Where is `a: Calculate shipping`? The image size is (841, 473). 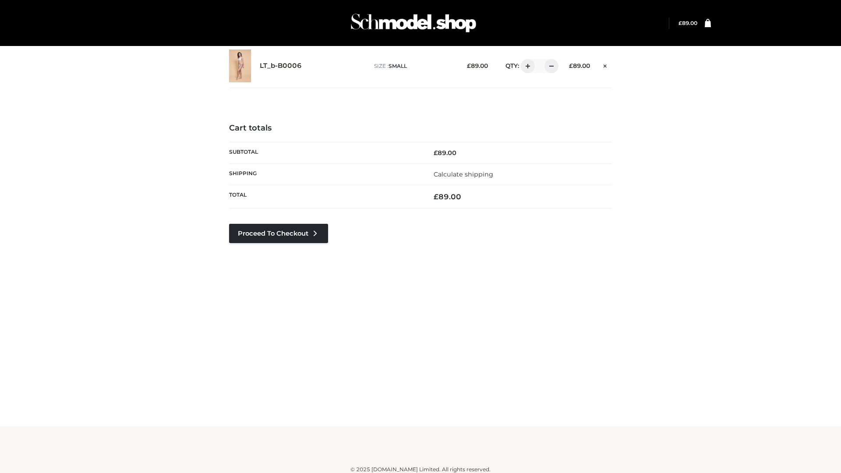 a: Calculate shipping is located at coordinates (464, 174).